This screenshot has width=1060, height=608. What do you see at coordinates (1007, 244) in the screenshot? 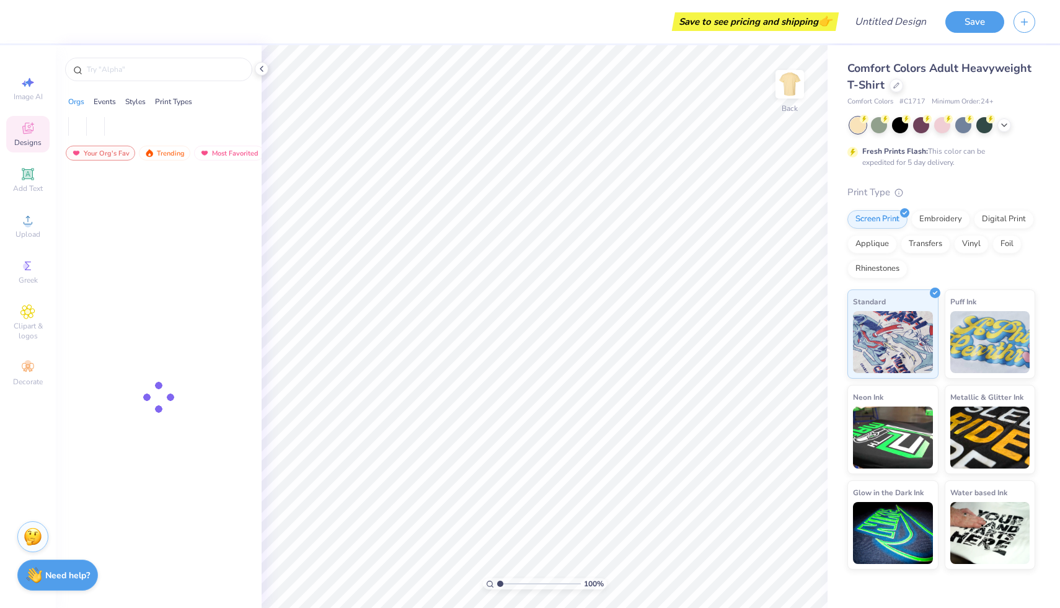
I see `div: Foil` at bounding box center [1007, 244].